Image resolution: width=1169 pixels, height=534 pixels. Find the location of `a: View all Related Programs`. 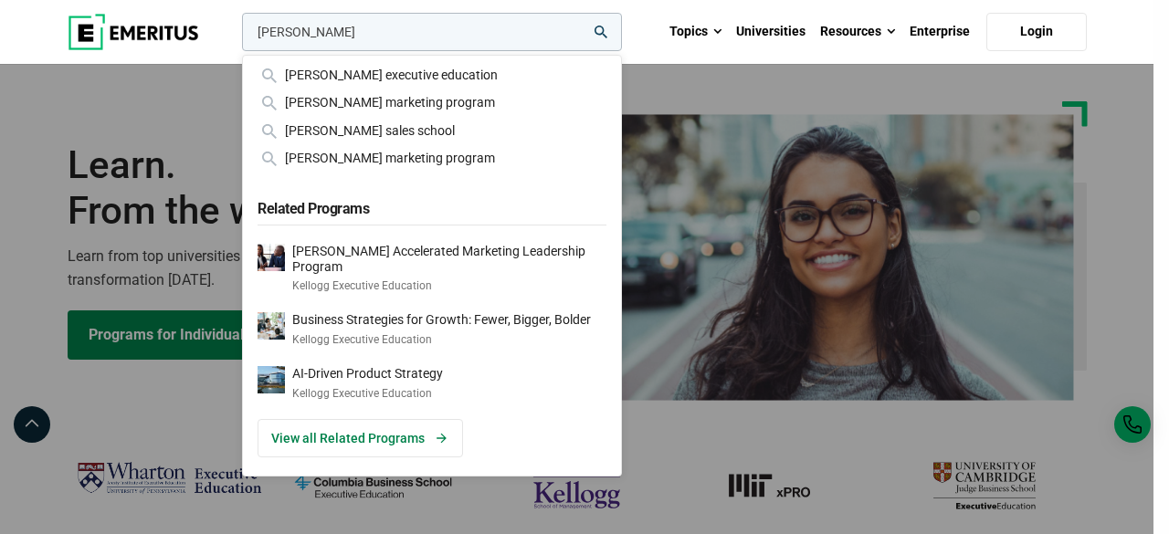

a: View all Related Programs is located at coordinates (360, 438).